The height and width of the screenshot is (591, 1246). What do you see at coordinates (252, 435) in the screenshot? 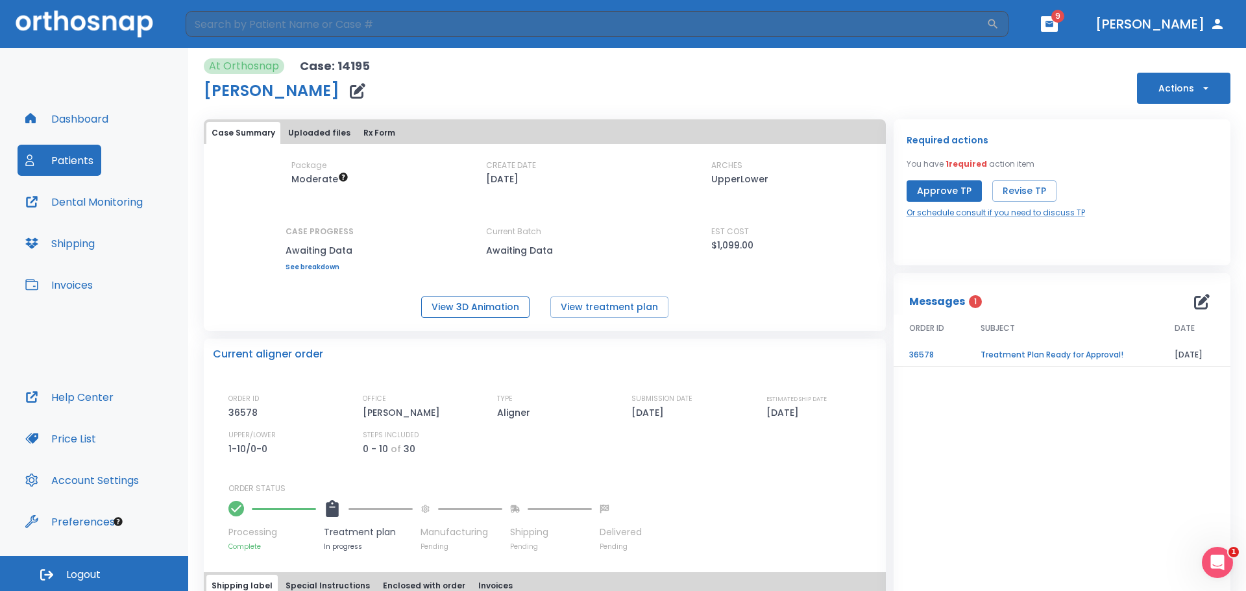
I see `p: UPPER/LOWER` at bounding box center [252, 435].